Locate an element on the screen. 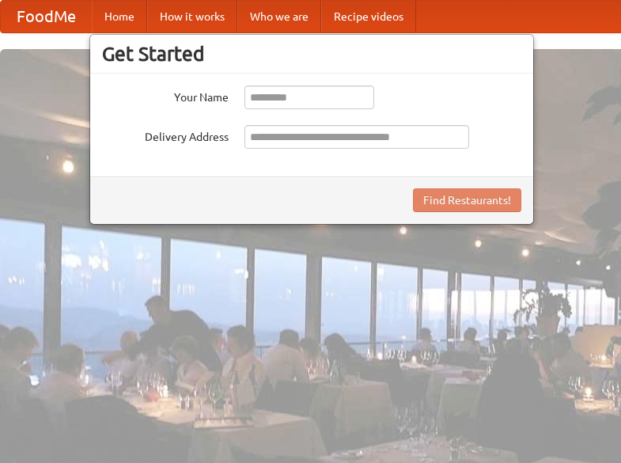 Image resolution: width=621 pixels, height=463 pixels. button: Find Restaurants! is located at coordinates (467, 200).